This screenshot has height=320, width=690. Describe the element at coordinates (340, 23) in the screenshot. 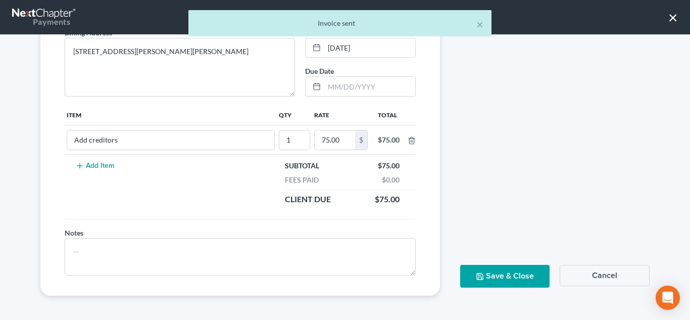

I see `div: Invoice sent` at that location.